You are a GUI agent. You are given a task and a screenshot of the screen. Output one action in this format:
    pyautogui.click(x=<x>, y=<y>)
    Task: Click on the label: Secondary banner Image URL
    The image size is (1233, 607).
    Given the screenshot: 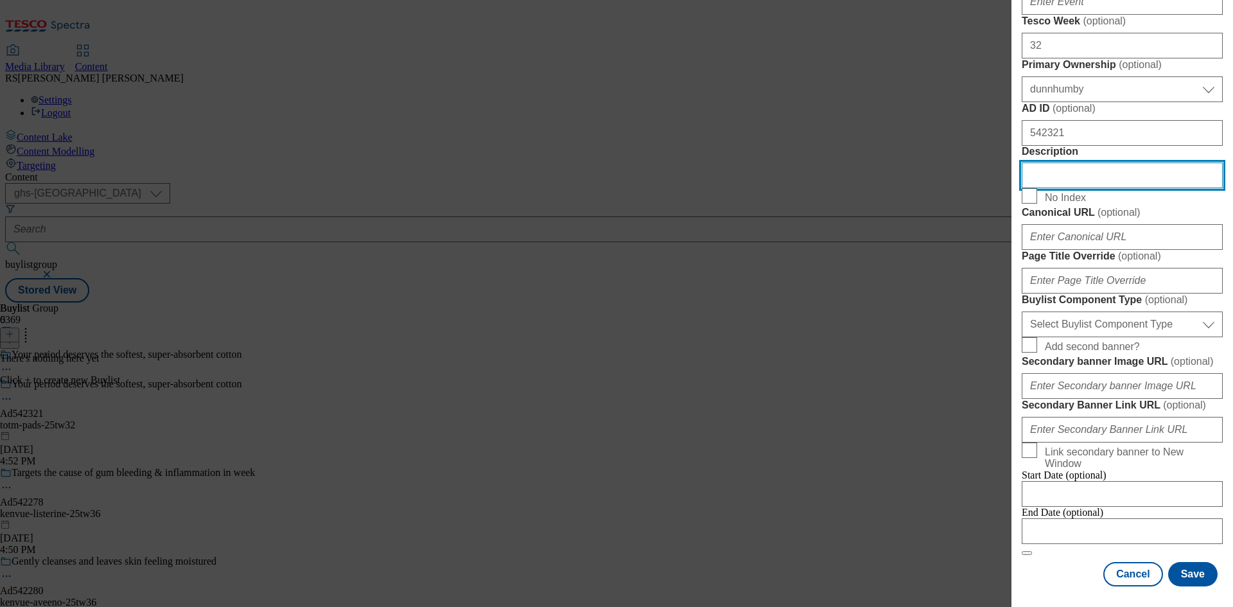 What is the action you would take?
    pyautogui.click(x=1122, y=362)
    